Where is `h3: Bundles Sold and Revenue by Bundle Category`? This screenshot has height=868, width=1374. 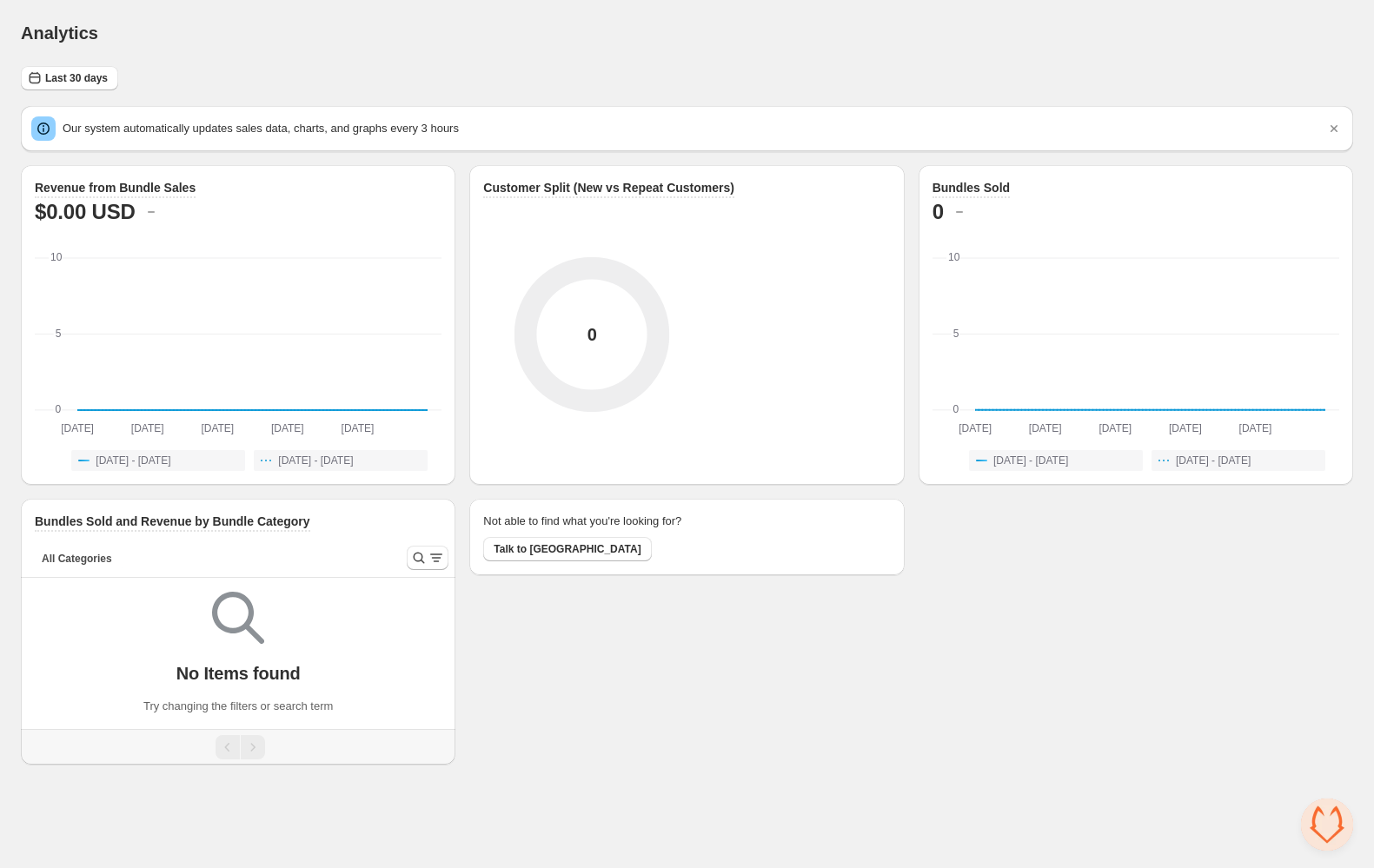 h3: Bundles Sold and Revenue by Bundle Category is located at coordinates (172, 521).